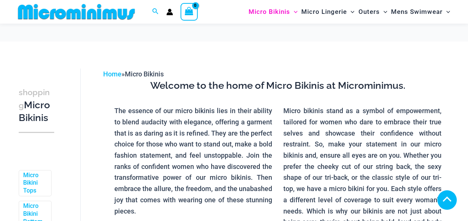 The width and height of the screenshot is (468, 221). Describe the element at coordinates (278, 86) in the screenshot. I see `h3: Welcome to the home of Micro Bikinis at Microminimus.` at that location.